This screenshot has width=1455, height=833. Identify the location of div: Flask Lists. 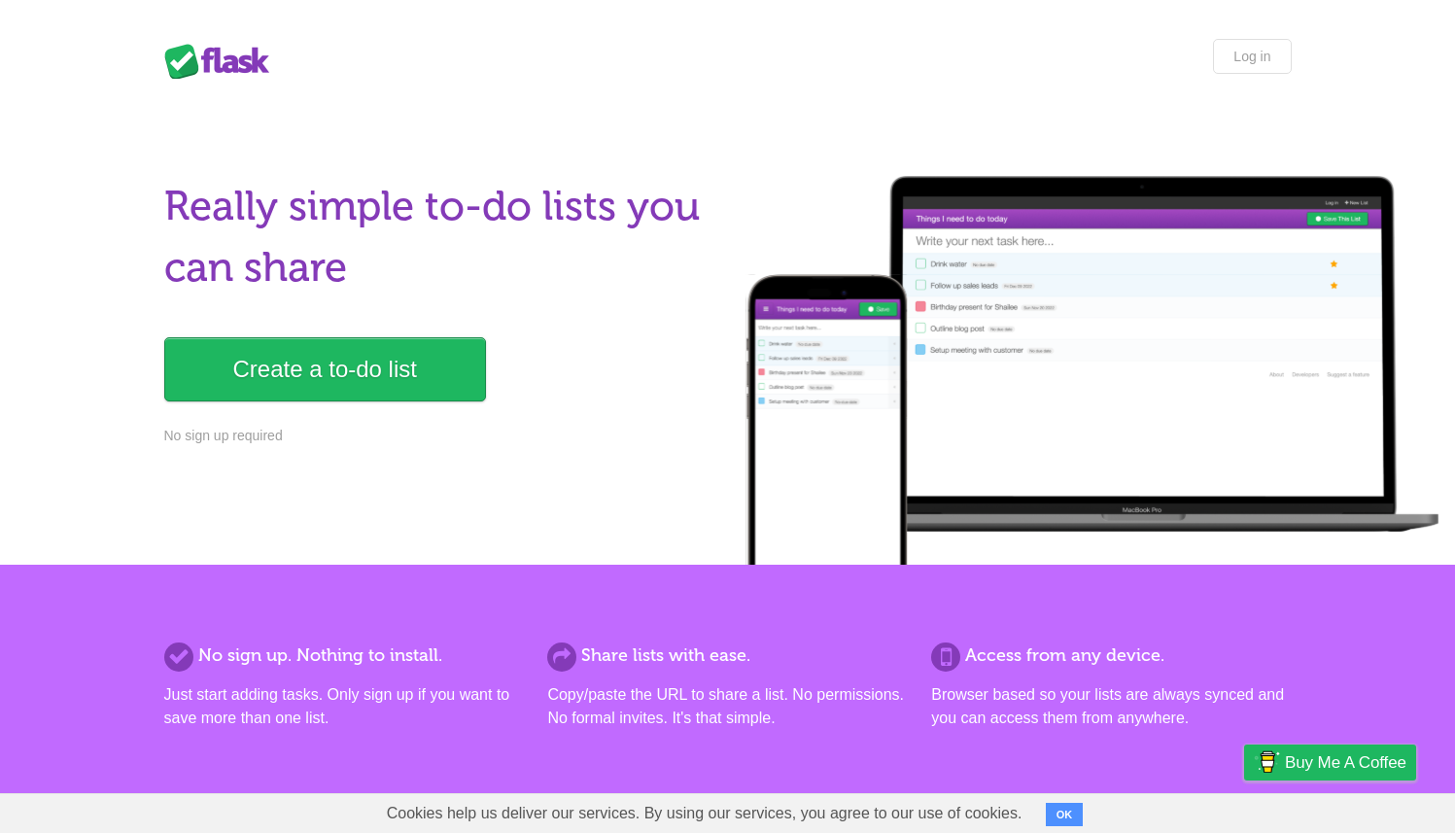
(223, 61).